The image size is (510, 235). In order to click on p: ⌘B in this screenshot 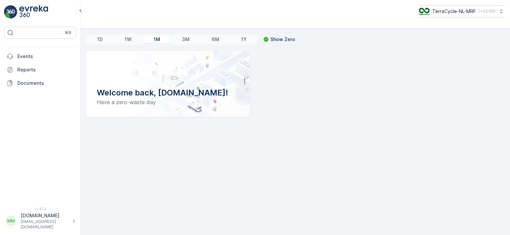, I will do `click(68, 33)`.